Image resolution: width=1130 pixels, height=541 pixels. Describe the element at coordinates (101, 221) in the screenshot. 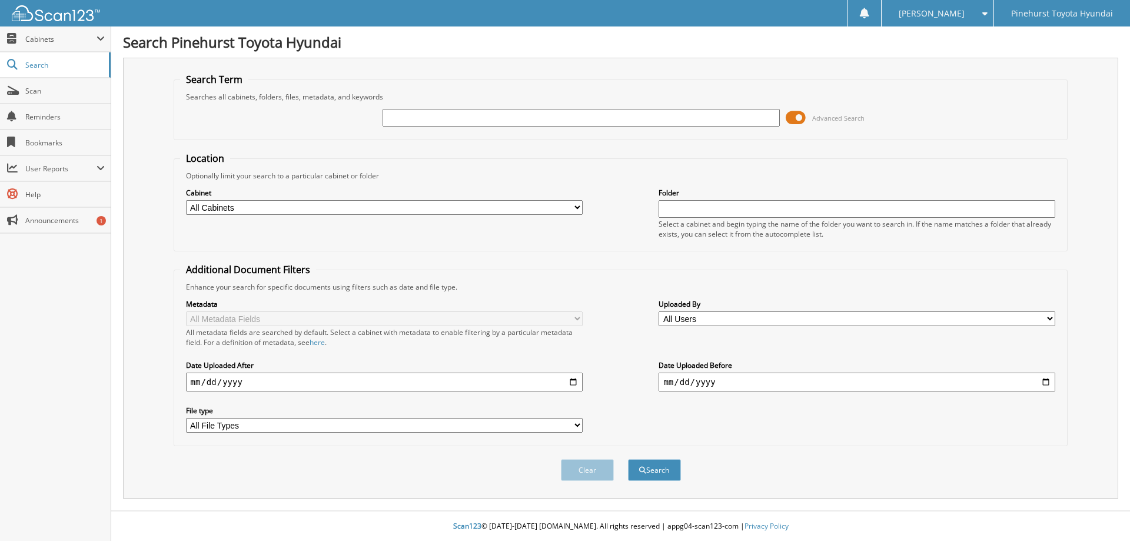

I see `div: 1` at that location.